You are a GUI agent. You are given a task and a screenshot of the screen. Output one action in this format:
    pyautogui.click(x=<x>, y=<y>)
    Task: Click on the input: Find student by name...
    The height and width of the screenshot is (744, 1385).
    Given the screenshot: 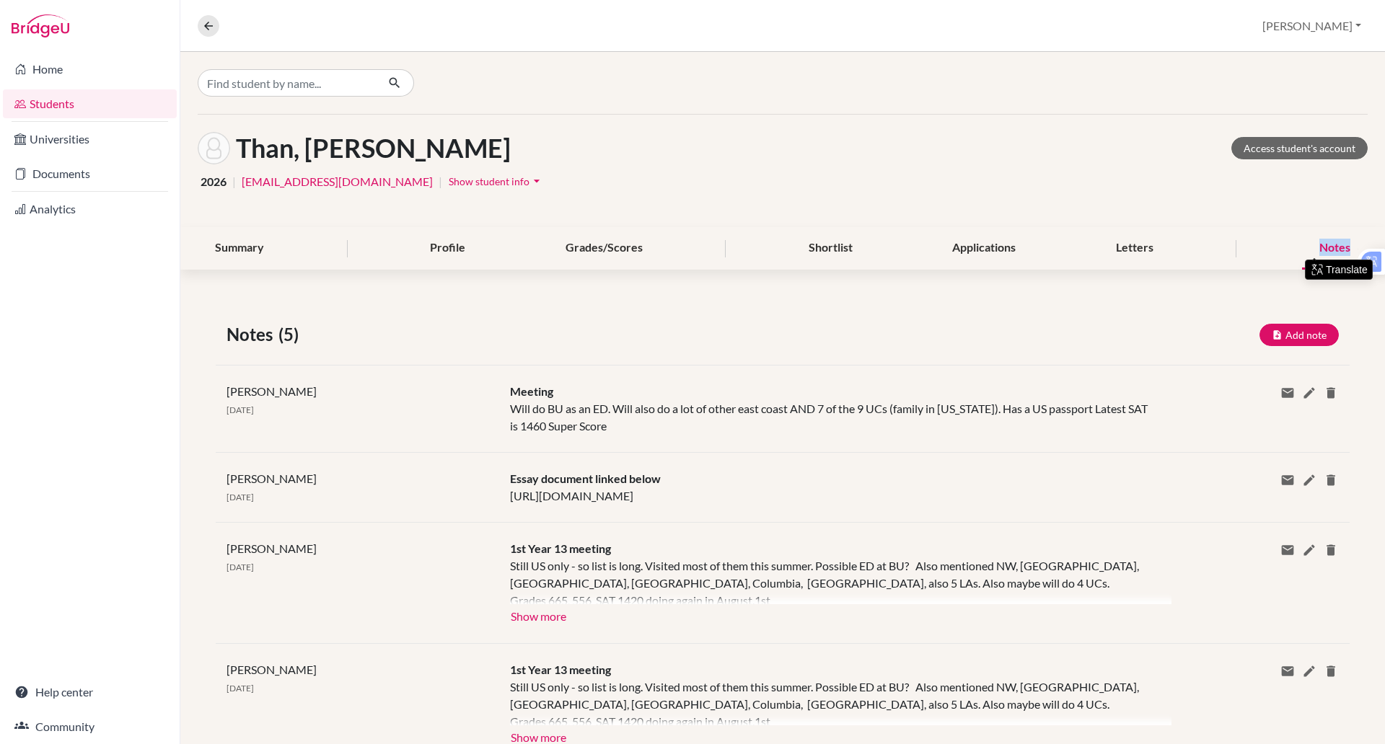 What is the action you would take?
    pyautogui.click(x=287, y=83)
    